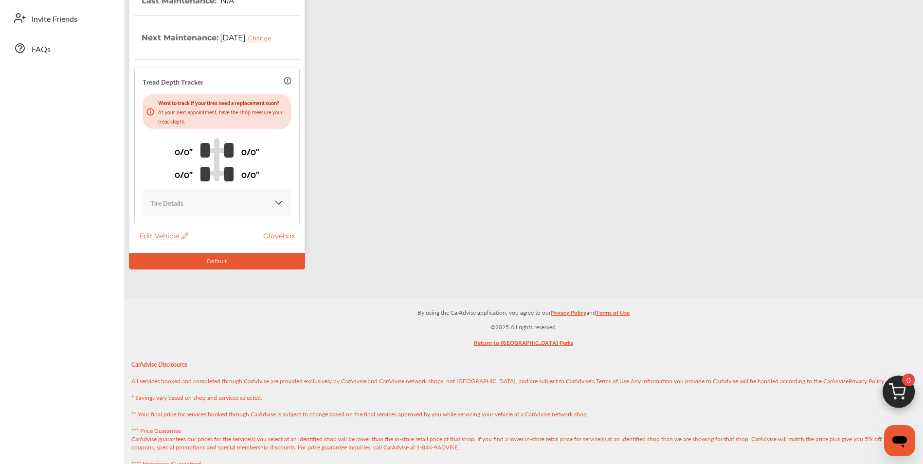  Describe the element at coordinates (164, 236) in the screenshot. I see `span: Edit Vehicle` at that location.